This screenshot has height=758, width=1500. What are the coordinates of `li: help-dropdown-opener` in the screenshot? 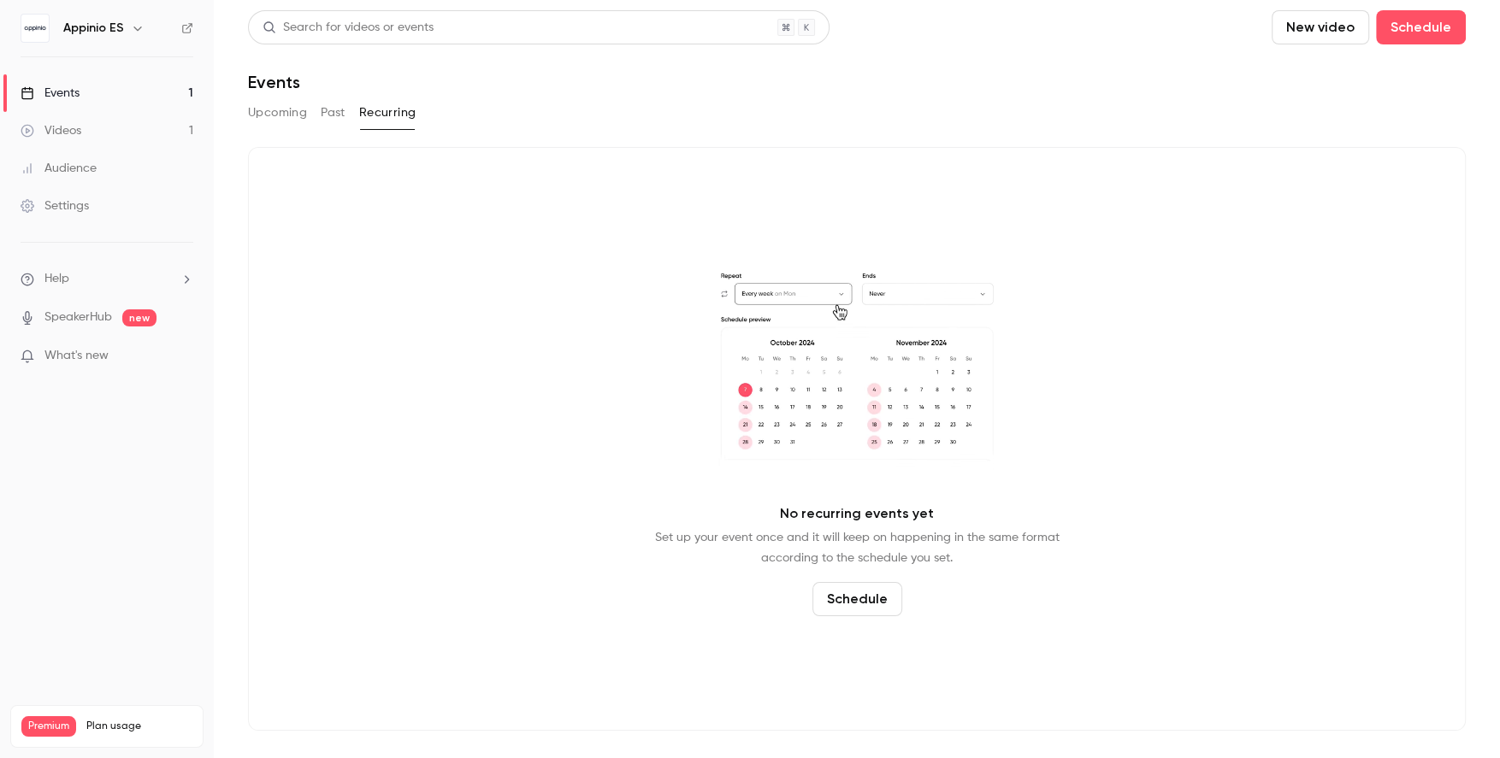 It's located at (107, 279).